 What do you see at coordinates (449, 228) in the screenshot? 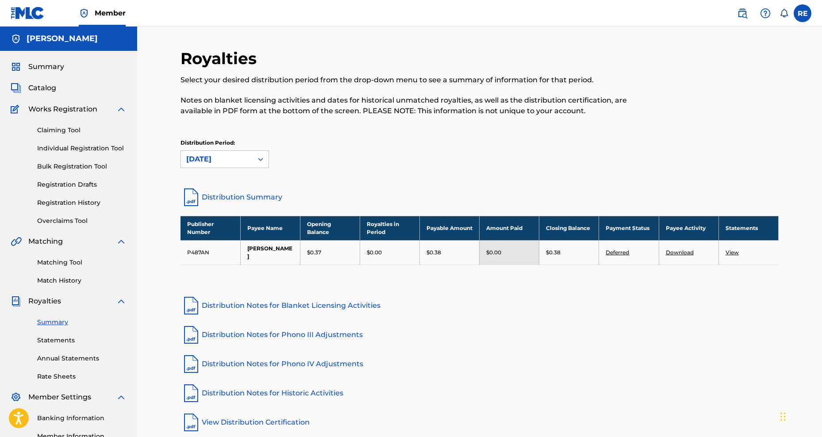
I see `th: Payable Amount` at bounding box center [449, 228].